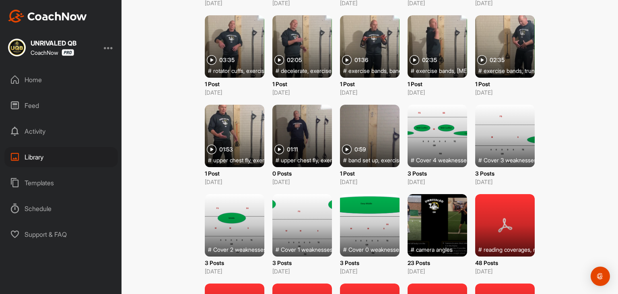 The width and height of the screenshot is (618, 294). Describe the element at coordinates (243, 70) in the screenshot. I see `span: principles of leadership ,` at that location.